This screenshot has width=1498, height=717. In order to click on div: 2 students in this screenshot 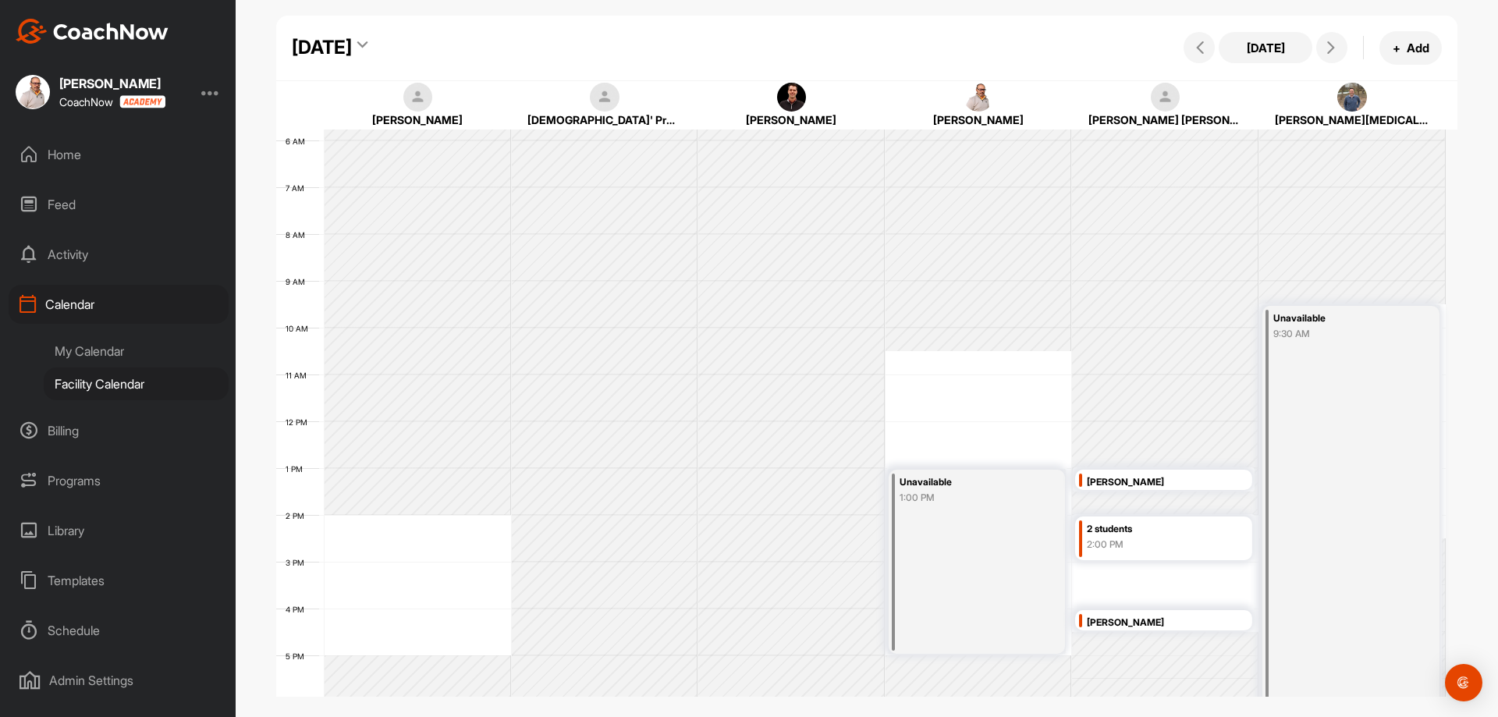, I will do `click(1155, 529)`.